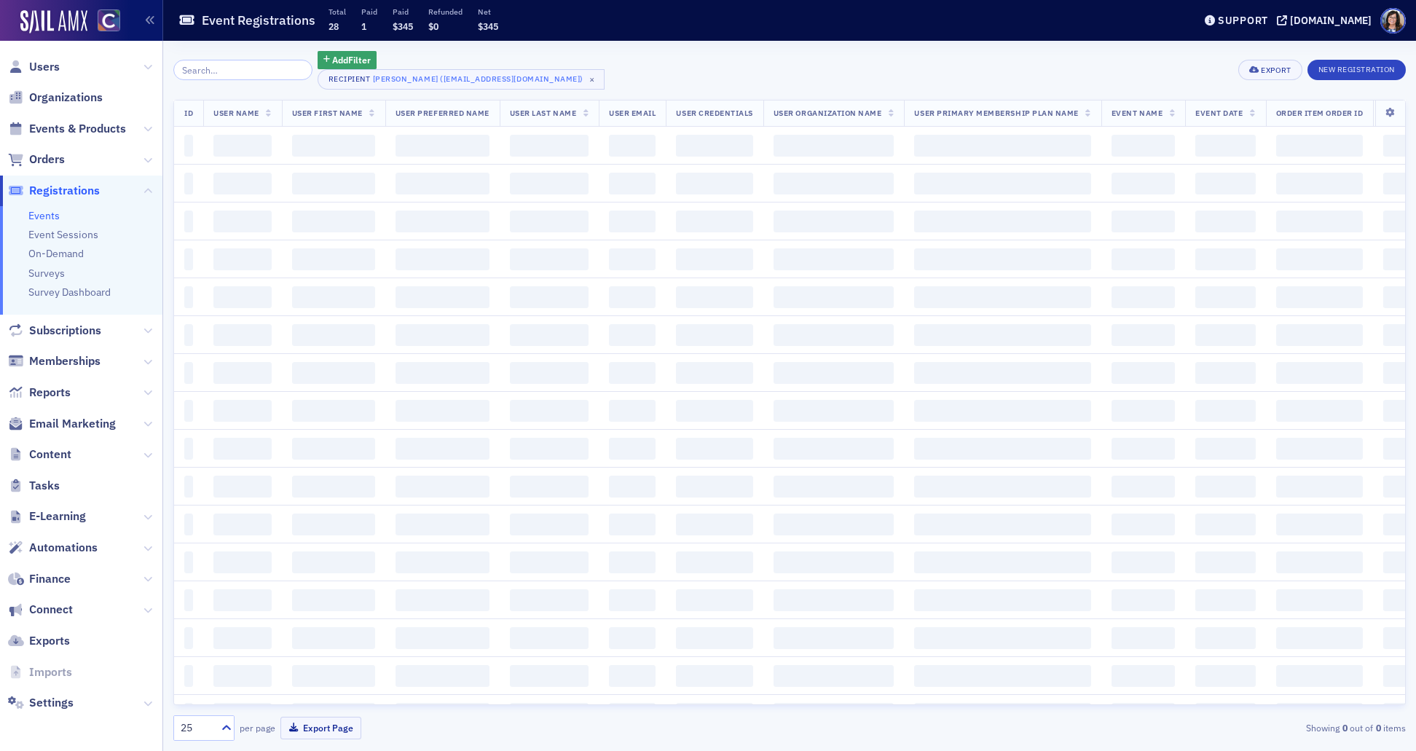 Image resolution: width=1416 pixels, height=751 pixels. I want to click on span: User Organization Name, so click(828, 113).